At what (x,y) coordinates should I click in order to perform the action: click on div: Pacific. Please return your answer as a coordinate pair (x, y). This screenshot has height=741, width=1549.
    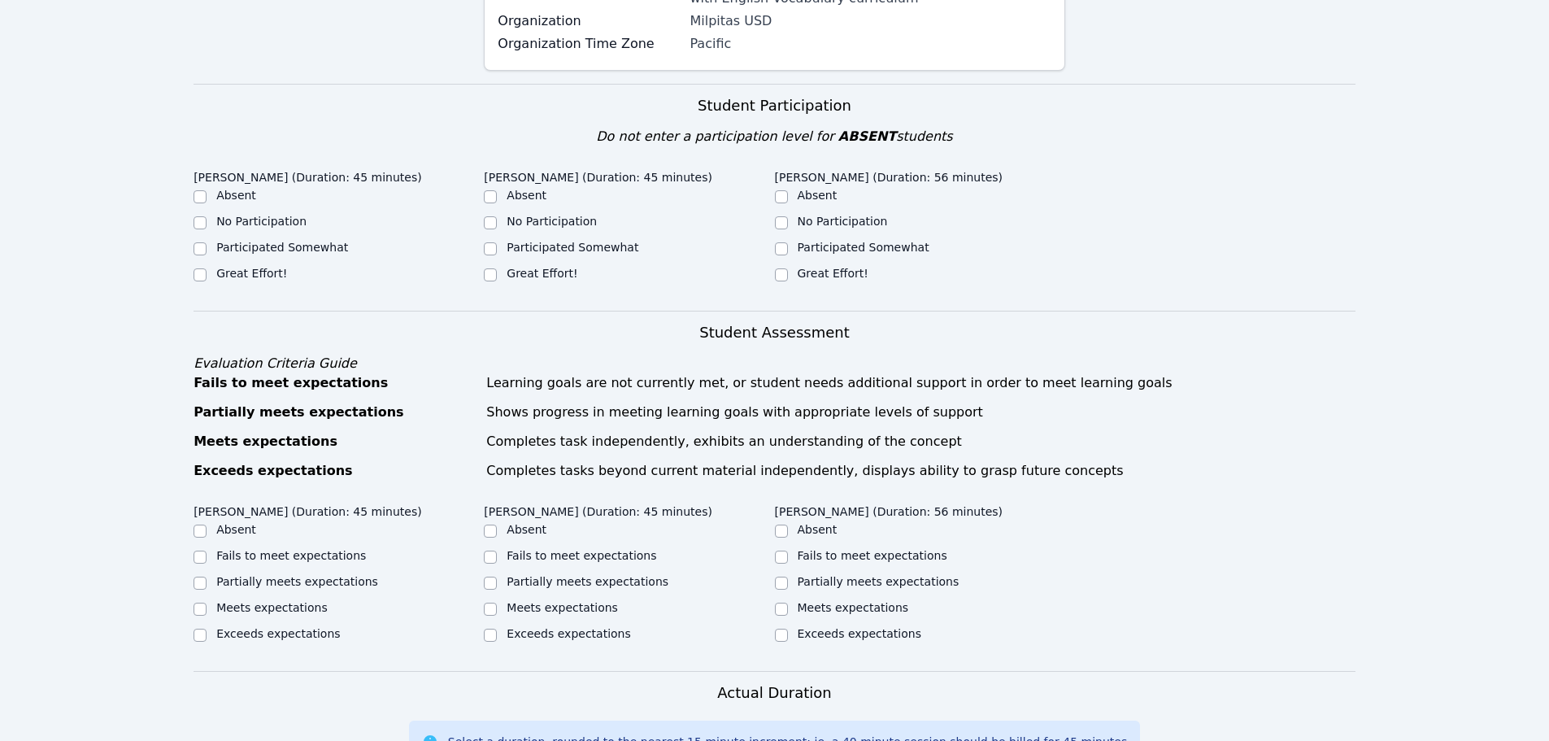
    Looking at the image, I should click on (870, 44).